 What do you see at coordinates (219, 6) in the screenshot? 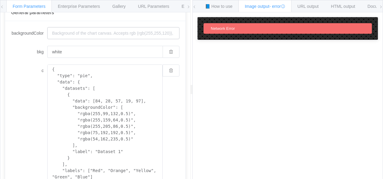
I see `span: 📘 How to use` at bounding box center [219, 6].